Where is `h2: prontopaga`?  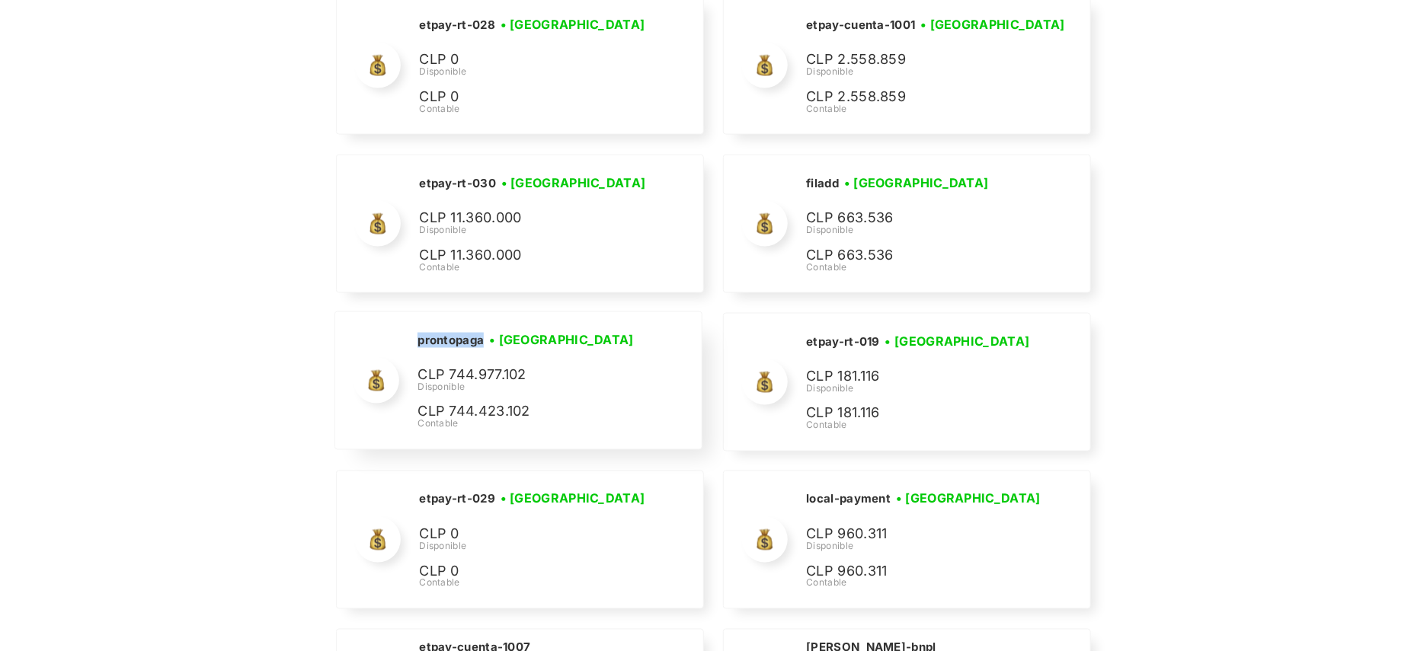
h2: prontopaga is located at coordinates (450, 340).